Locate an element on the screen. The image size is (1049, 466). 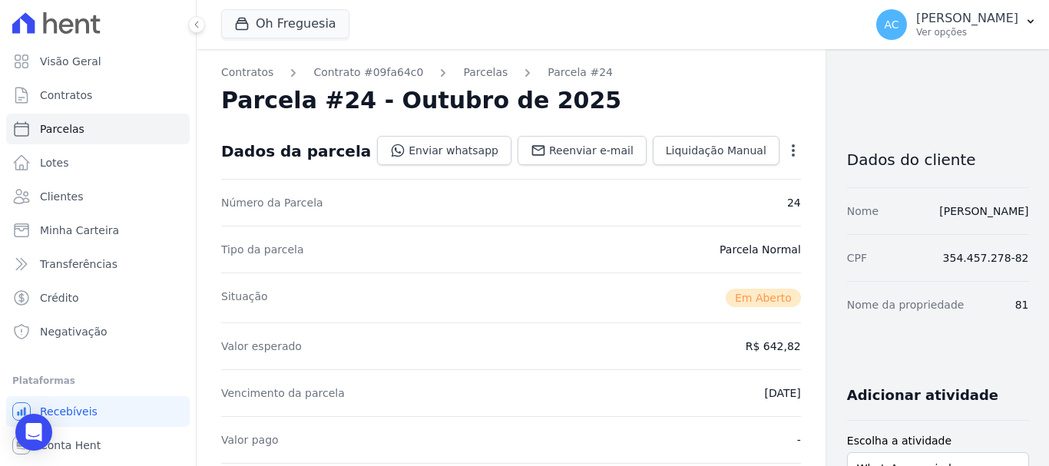
dt: Nome da propriedade is located at coordinates (905, 305).